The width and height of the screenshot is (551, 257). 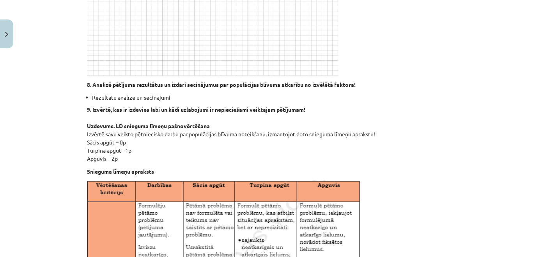 What do you see at coordinates (276, 134) in the screenshot?
I see `p: Izvērtē savu veikto pētniecisko darbu par populācijas blīvuma noteikšanu, izmantojot doto sniegum...` at bounding box center [276, 134].